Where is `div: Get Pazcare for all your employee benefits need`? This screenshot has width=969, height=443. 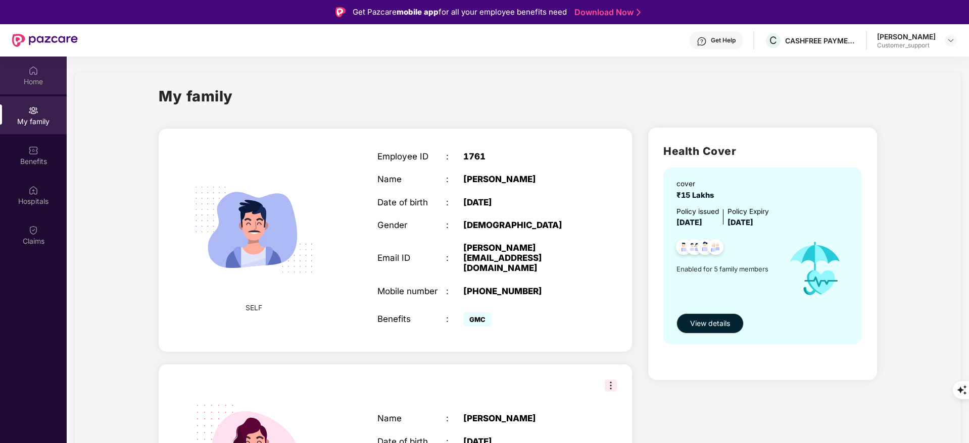 div: Get Pazcare for all your employee benefits need is located at coordinates (460, 12).